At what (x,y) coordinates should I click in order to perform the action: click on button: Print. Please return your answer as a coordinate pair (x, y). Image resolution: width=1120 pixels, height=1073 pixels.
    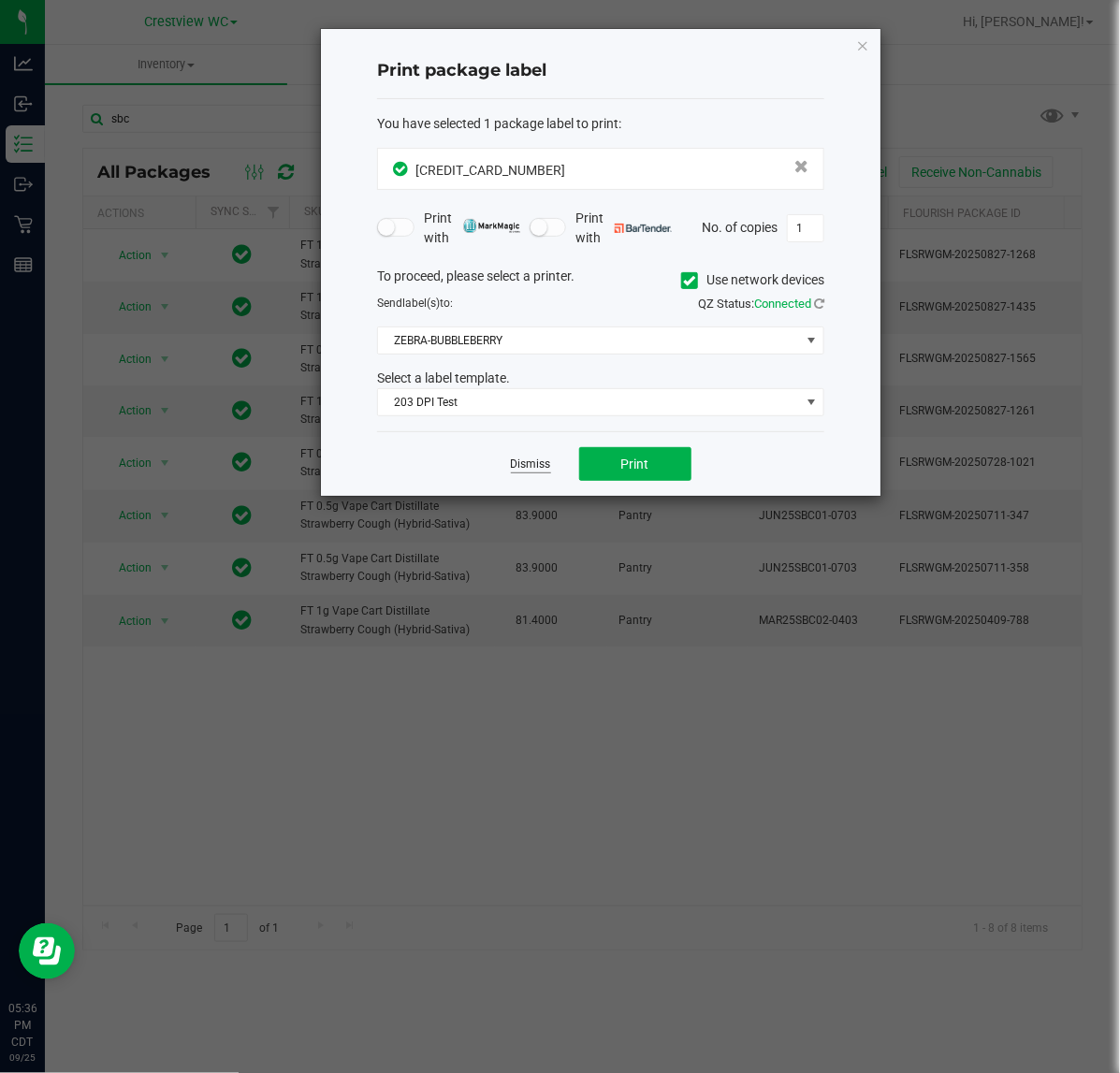
    Looking at the image, I should click on (635, 464).